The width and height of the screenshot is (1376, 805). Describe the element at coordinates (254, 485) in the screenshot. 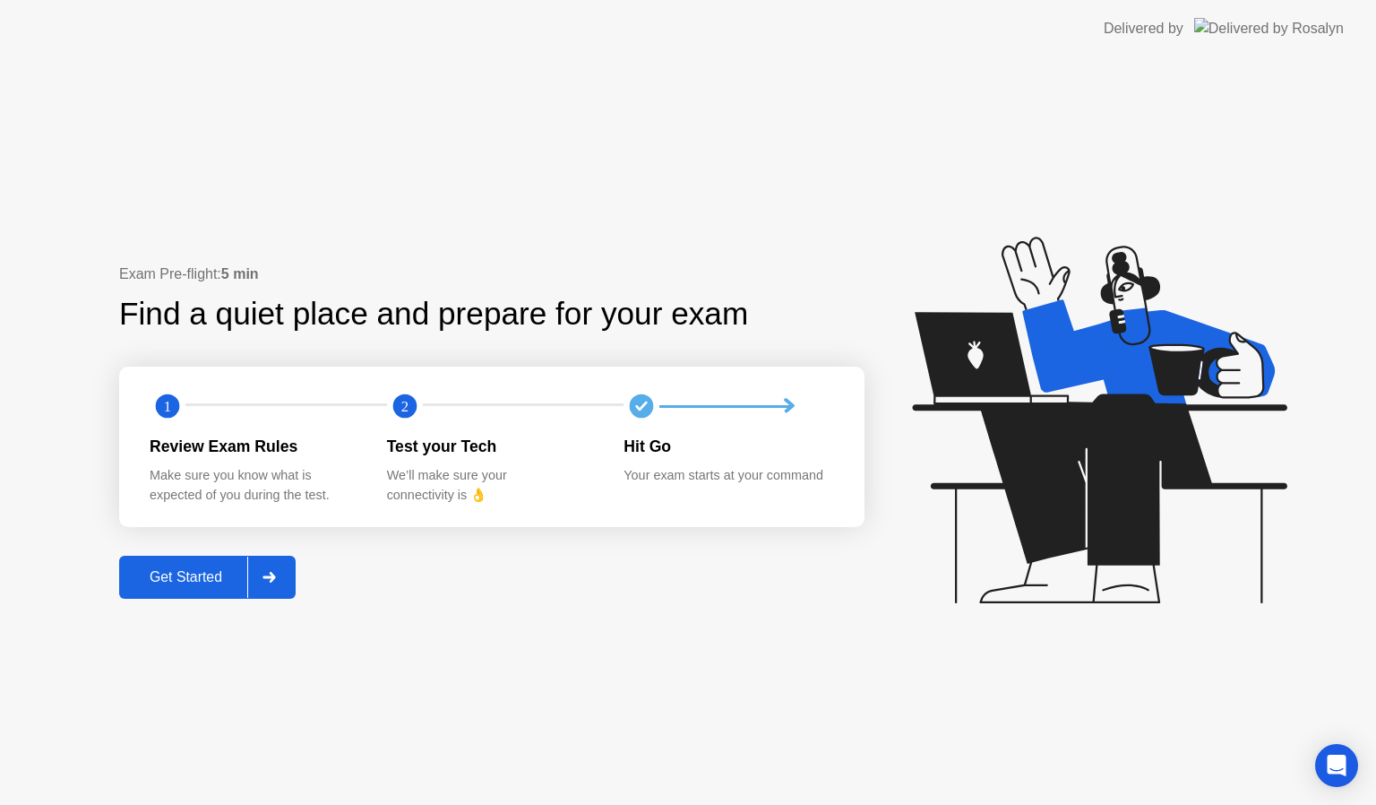

I see `div: Make sure you know what is expected of you during the test.` at that location.